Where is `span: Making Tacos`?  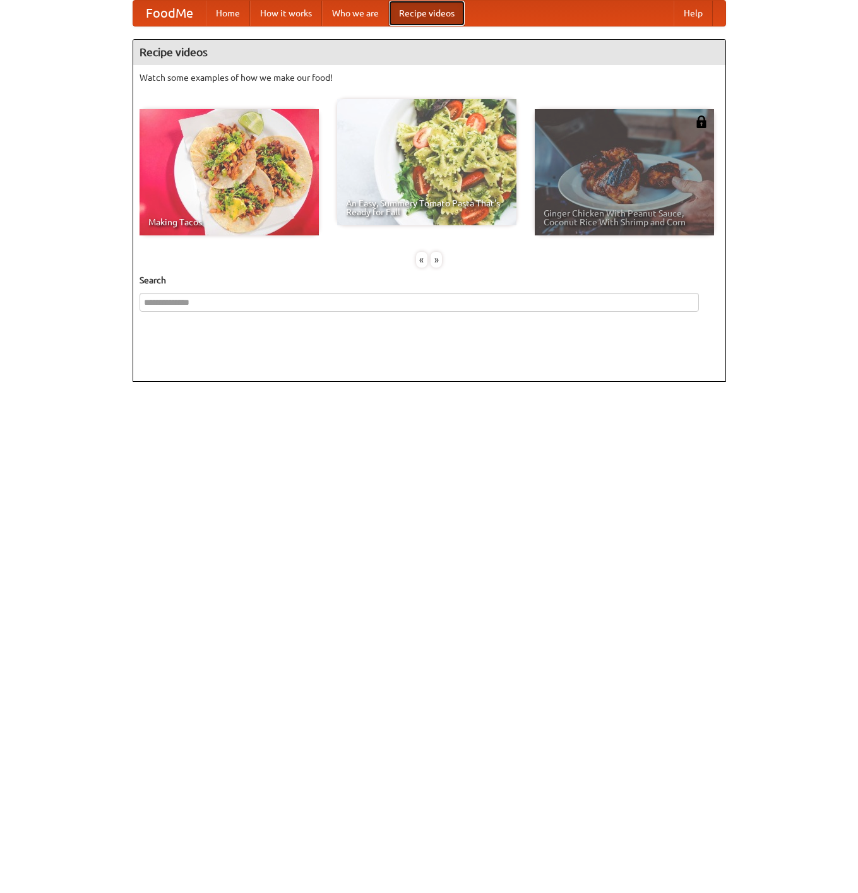 span: Making Tacos is located at coordinates (229, 222).